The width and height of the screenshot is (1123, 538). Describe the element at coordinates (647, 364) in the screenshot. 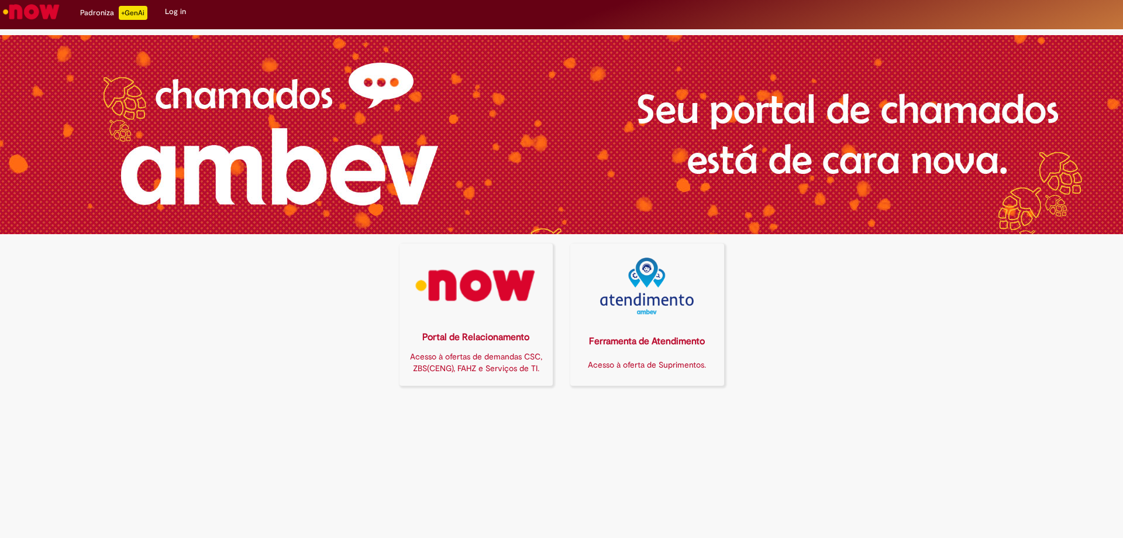

I see `div: Acesso à oferta de Suprimentos.` at that location.